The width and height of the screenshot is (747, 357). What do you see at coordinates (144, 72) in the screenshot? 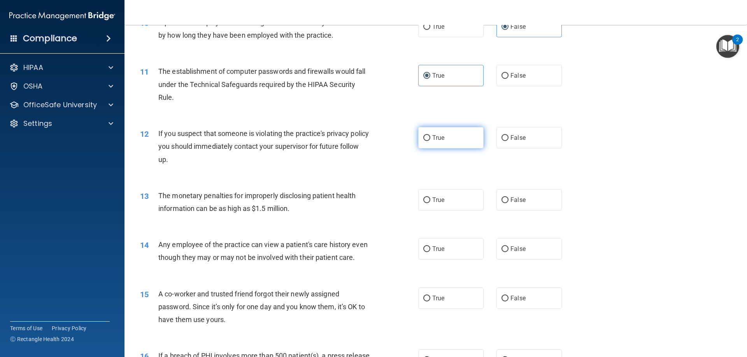
I see `span: 11` at bounding box center [144, 72].